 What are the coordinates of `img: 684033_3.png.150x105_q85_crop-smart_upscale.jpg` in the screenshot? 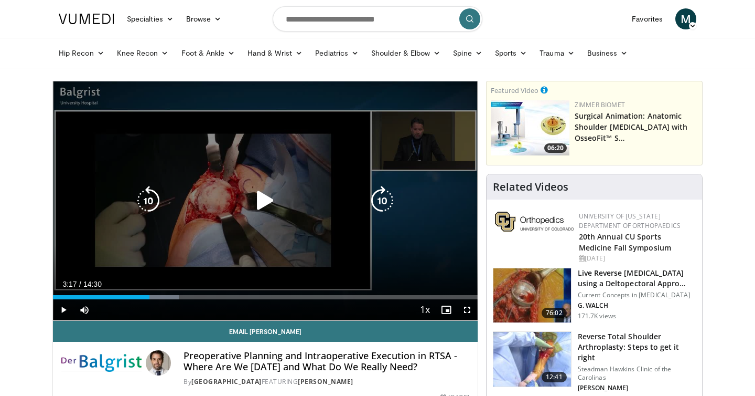 It's located at (532, 295).